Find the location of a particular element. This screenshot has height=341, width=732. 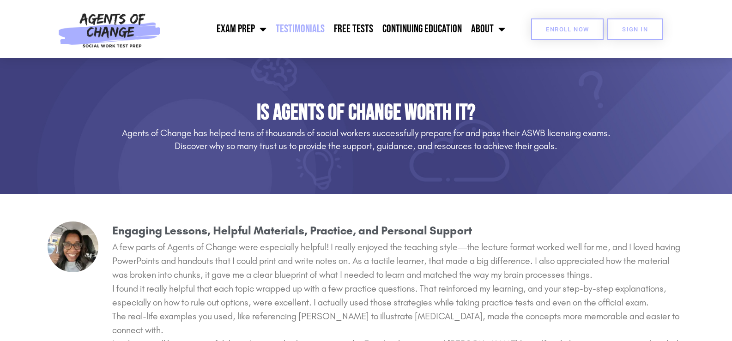

span: Enroll Now is located at coordinates (567, 29).